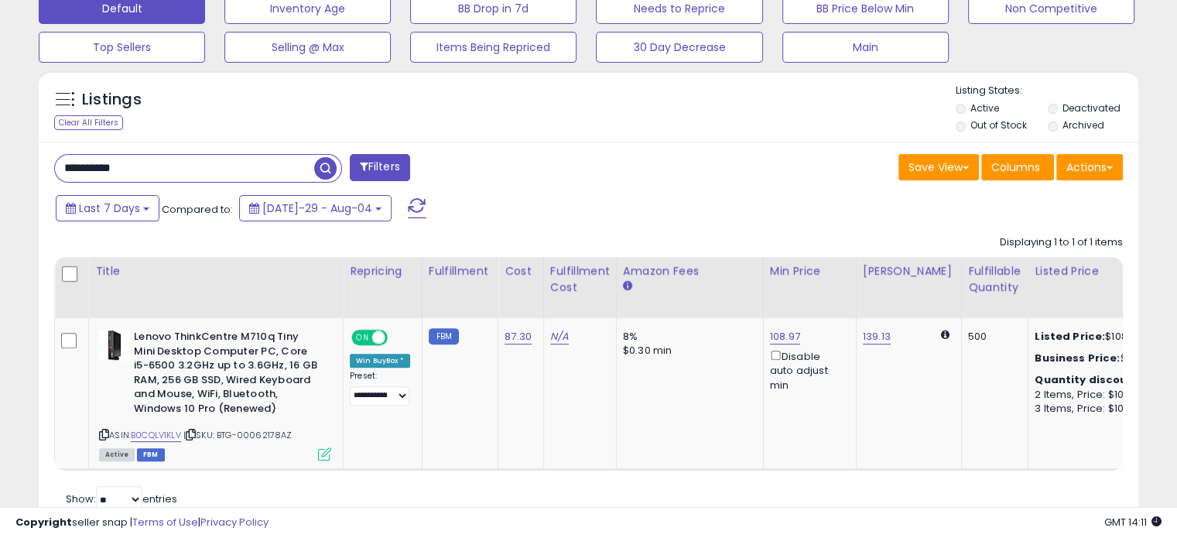  What do you see at coordinates (559, 337) in the screenshot?
I see `a: N/A` at bounding box center [559, 337].